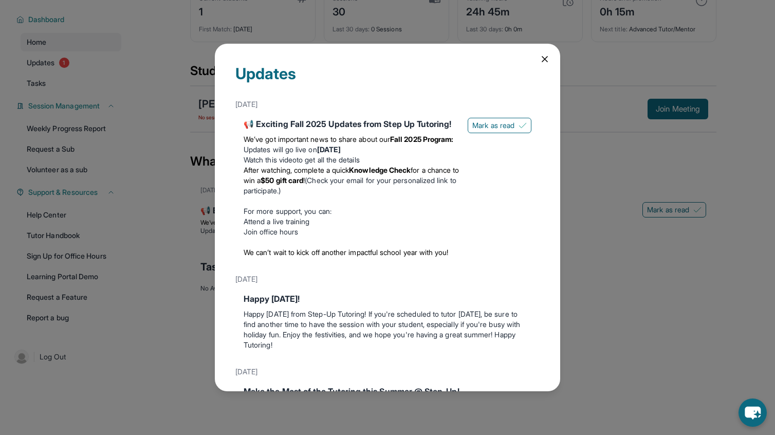 The width and height of the screenshot is (775, 435). What do you see at coordinates (500, 125) in the screenshot?
I see `button: Mark as read` at bounding box center [500, 125].